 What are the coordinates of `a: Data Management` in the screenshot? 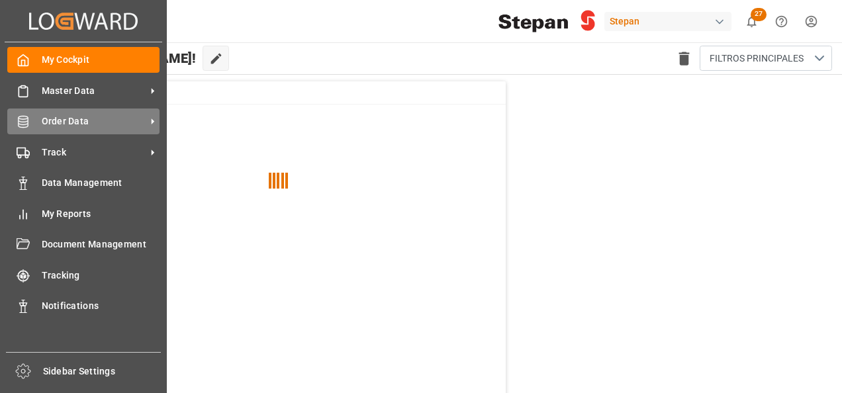 It's located at (83, 183).